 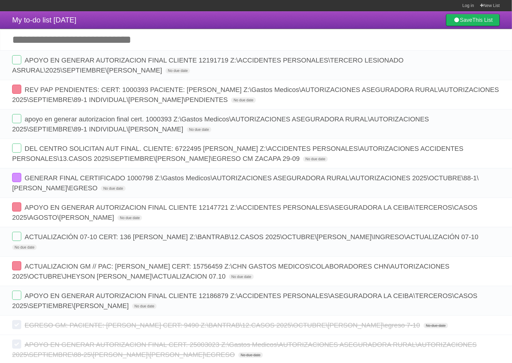 I want to click on span: GENERAR FINAL CERTIFICADO 1000798 Z:\Gastos Medicos\AUTORIZACIONES ASEGURADORA RURAL\AUTORIZACION..., so click(x=245, y=183).